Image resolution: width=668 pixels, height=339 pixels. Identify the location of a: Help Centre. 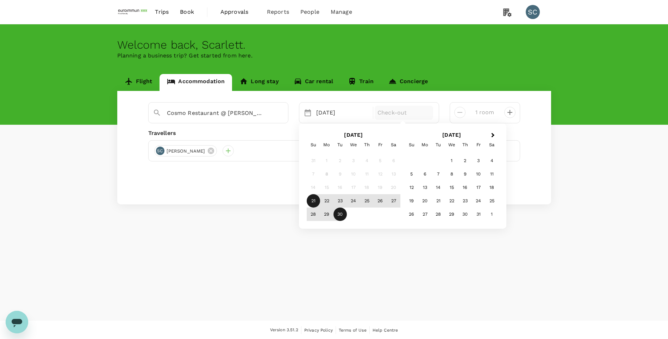
(385, 330).